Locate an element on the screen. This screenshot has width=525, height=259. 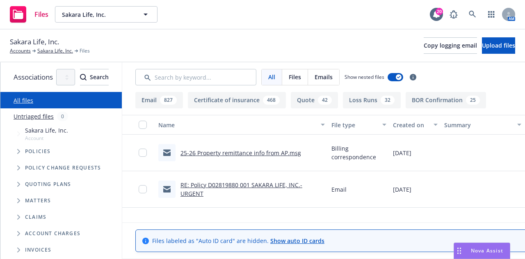
span: Associations is located at coordinates (33, 77).